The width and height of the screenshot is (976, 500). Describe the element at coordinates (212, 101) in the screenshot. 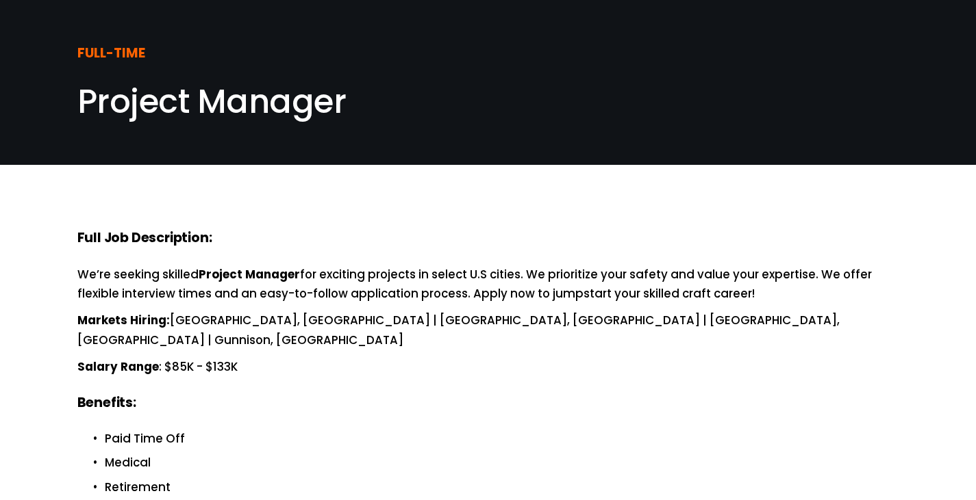

I see `span: Project Manager` at that location.